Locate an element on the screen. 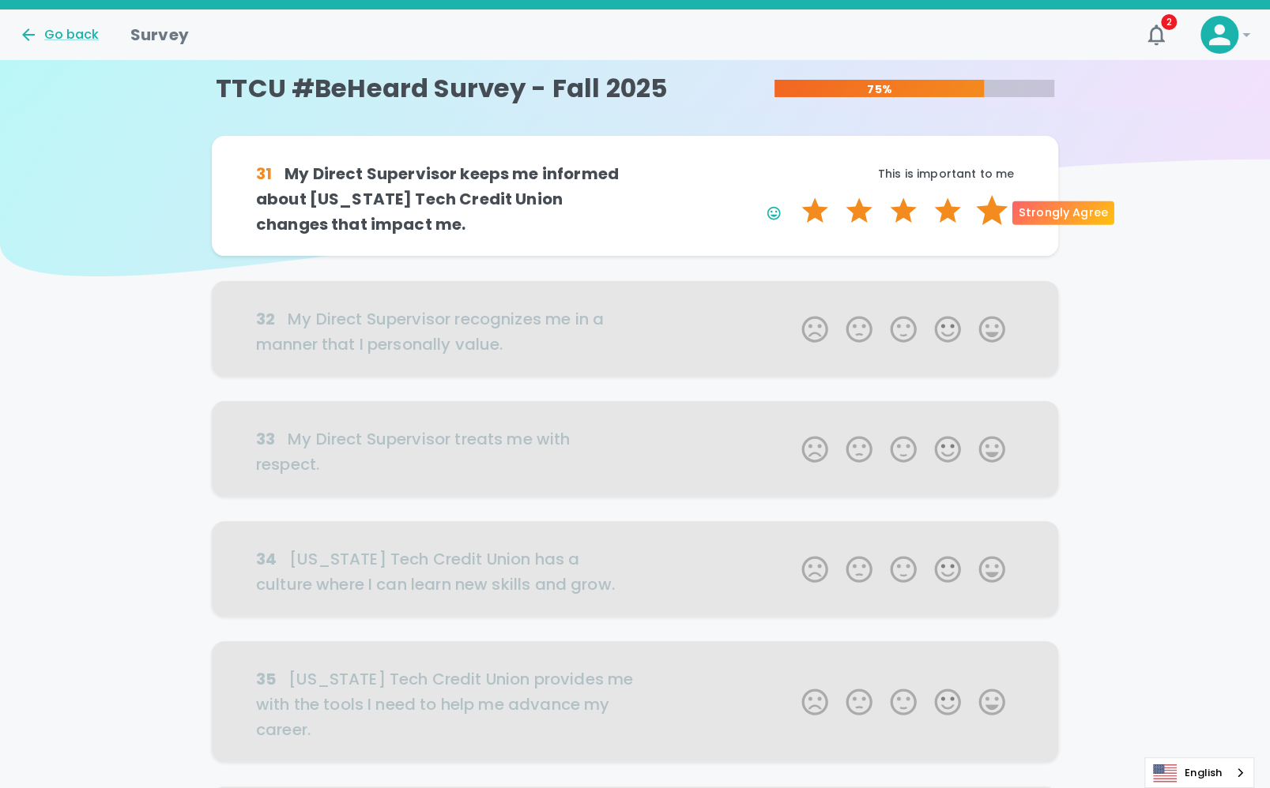 The image size is (1270, 788). p: This is important to me is located at coordinates (825, 174).